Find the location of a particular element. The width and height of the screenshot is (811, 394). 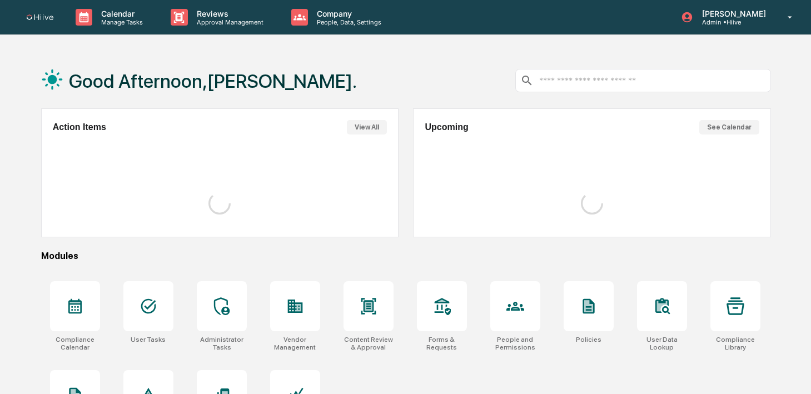

div: User Tasks is located at coordinates (148, 340).